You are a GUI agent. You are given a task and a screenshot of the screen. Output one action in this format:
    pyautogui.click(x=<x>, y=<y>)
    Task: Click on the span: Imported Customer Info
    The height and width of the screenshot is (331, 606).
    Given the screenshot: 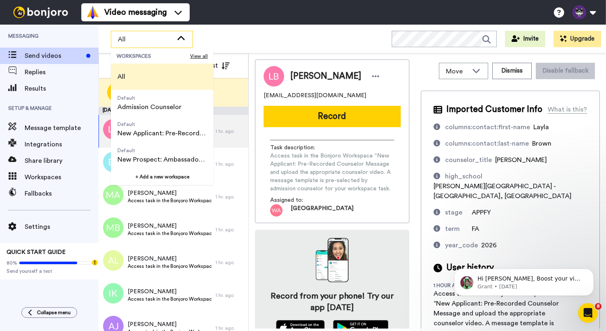 What is the action you would take?
    pyautogui.click(x=494, y=110)
    